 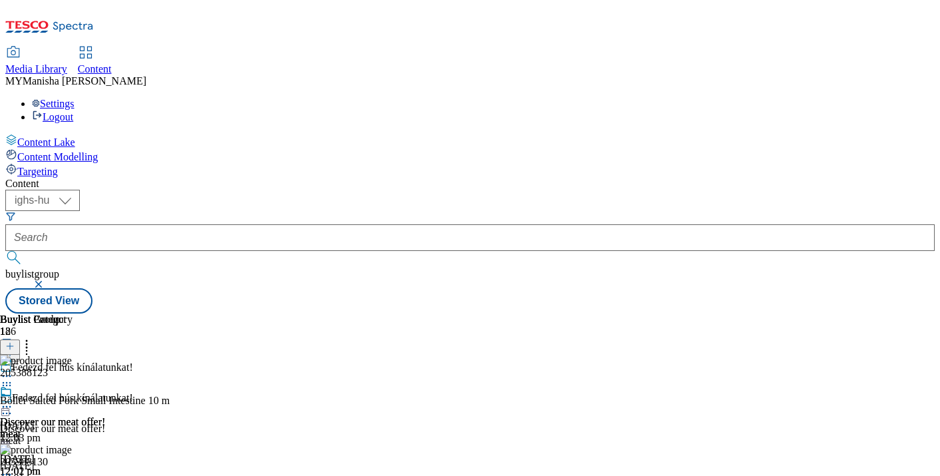 I want to click on span: Media Library, so click(x=36, y=69).